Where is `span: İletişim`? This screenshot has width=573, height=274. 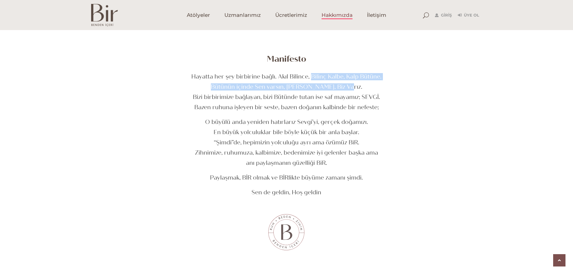
span: İletişim is located at coordinates (377, 15).